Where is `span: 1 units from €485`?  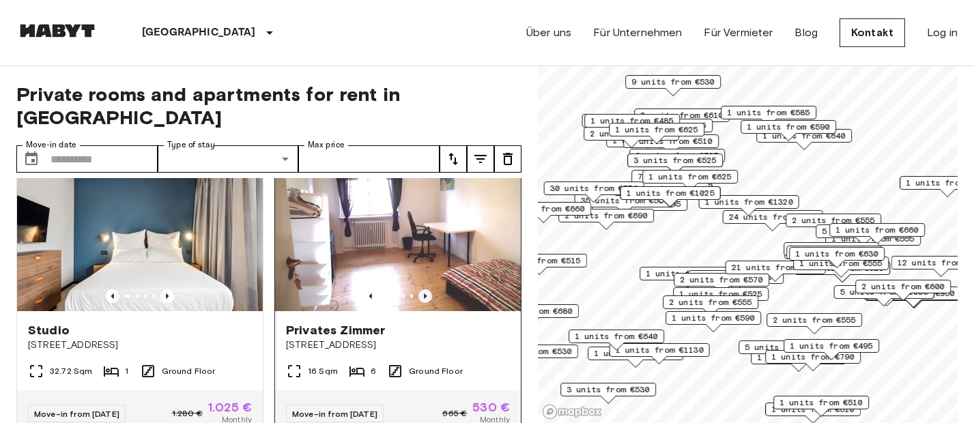 span: 1 units from €485 is located at coordinates (632, 121).